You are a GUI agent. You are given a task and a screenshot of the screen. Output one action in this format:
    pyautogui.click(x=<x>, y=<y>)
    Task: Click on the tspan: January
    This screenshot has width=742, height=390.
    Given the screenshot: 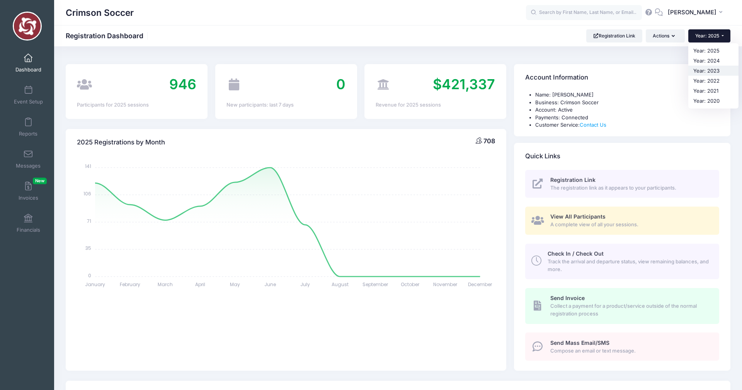 What is the action you would take?
    pyautogui.click(x=95, y=284)
    